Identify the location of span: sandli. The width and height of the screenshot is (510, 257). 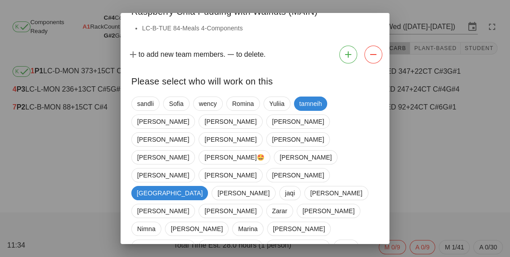
(145, 104).